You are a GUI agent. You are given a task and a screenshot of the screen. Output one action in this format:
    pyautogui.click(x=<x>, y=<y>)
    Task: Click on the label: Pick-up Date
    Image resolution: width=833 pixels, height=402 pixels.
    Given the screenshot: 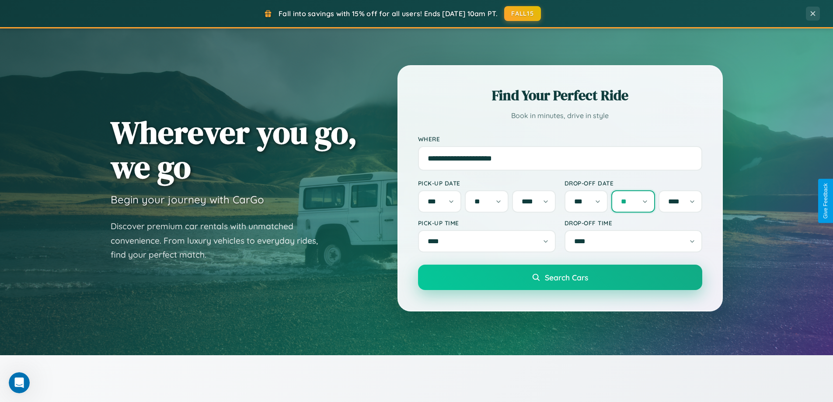 What is the action you would take?
    pyautogui.click(x=487, y=183)
    